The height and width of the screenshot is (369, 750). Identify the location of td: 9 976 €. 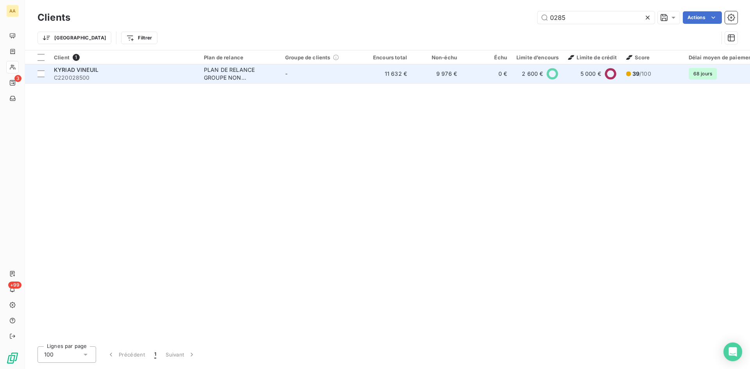
(437, 74).